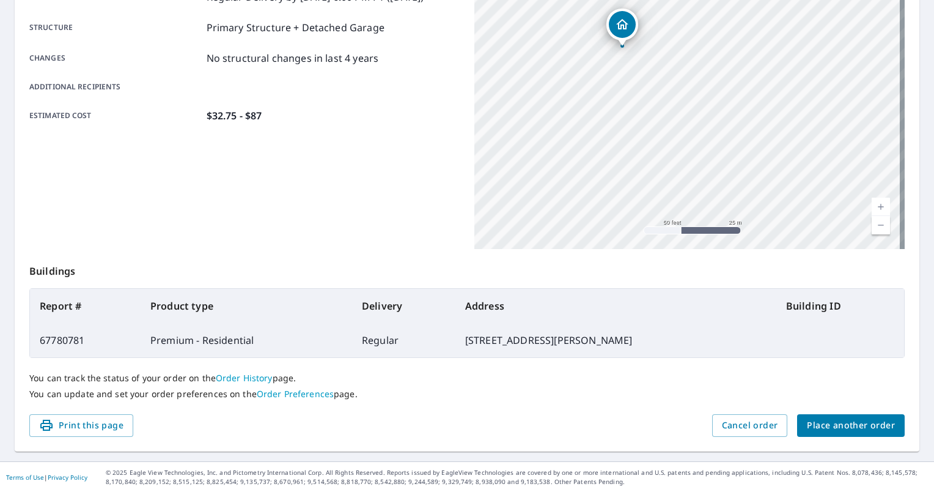  I want to click on a: Order History, so click(244, 377).